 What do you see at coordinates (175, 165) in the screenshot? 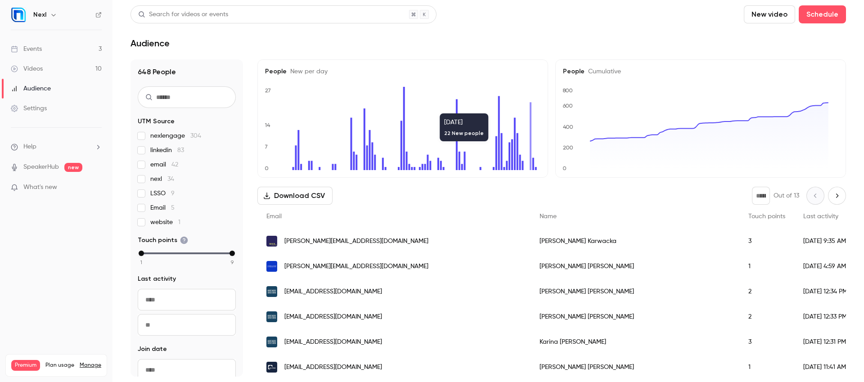
I see `span: 42` at bounding box center [175, 165].